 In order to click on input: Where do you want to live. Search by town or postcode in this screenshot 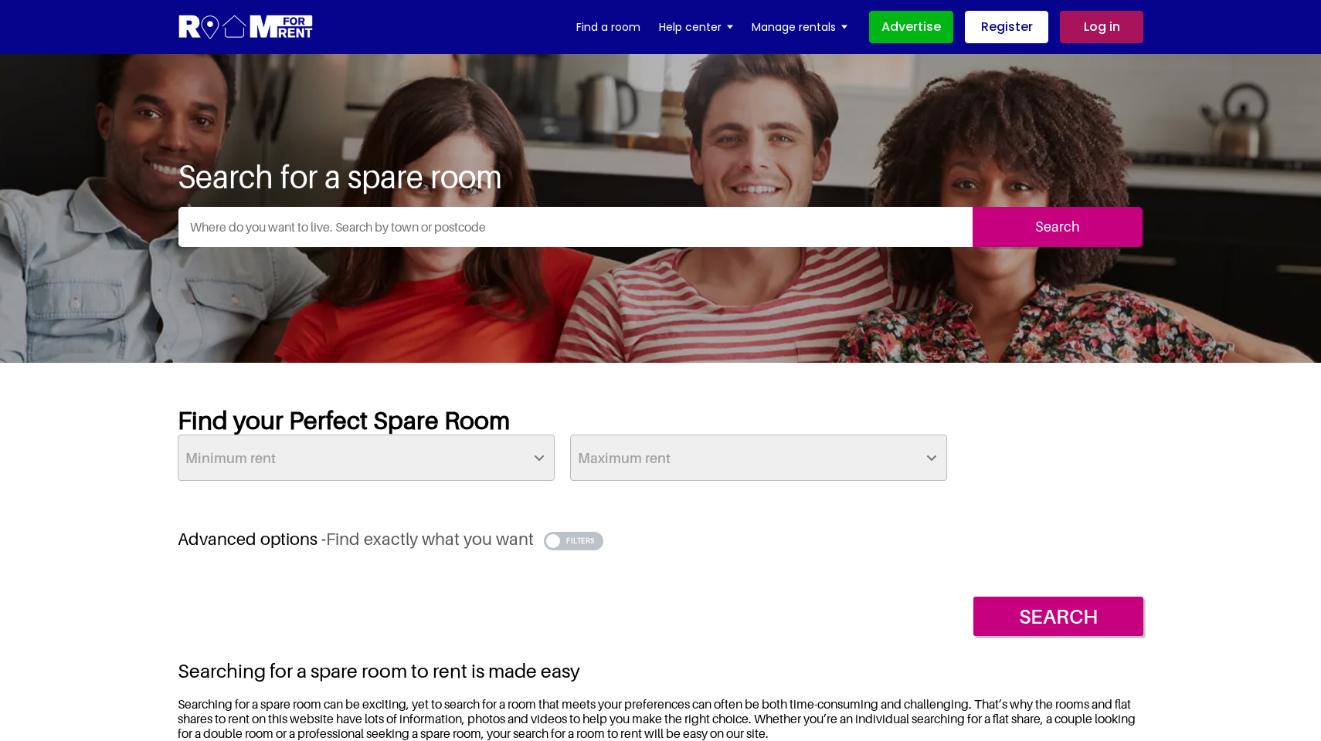, I will do `click(575, 227)`.